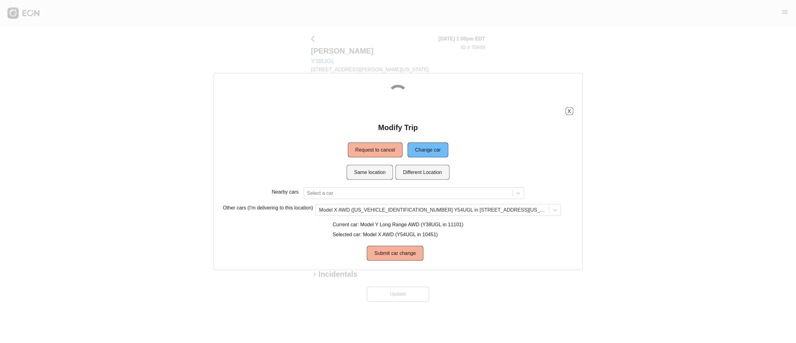  I want to click on button: Different Location, so click(422, 172).